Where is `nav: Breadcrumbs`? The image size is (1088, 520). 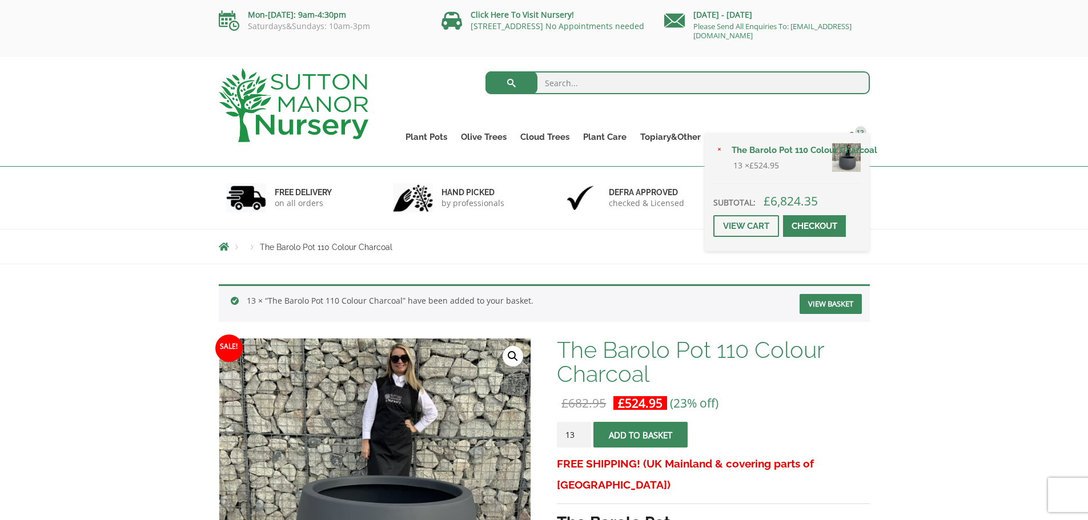 nav: Breadcrumbs is located at coordinates (544, 247).